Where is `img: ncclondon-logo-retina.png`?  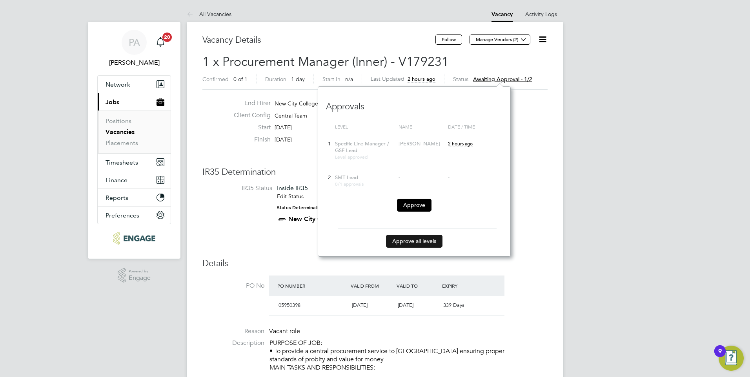 img: ncclondon-logo-retina.png is located at coordinates (134, 238).